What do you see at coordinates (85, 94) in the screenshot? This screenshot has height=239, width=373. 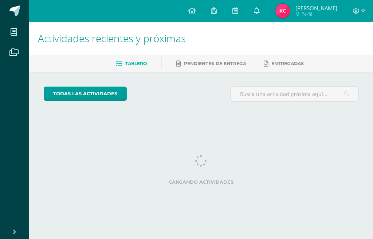 I see `a: todas las Actividades` at bounding box center [85, 94].